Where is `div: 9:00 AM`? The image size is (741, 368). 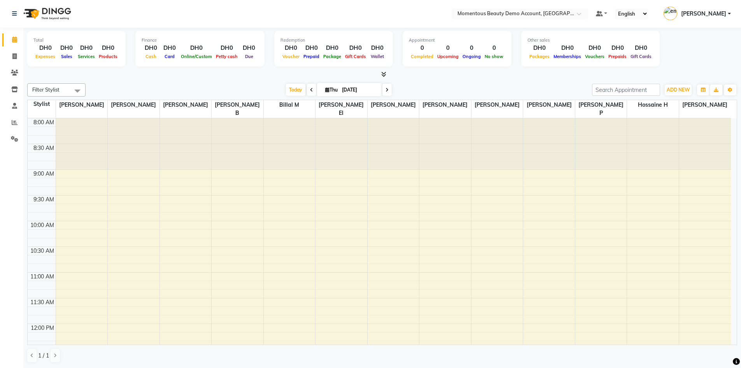 div: 9:00 AM is located at coordinates (44, 173).